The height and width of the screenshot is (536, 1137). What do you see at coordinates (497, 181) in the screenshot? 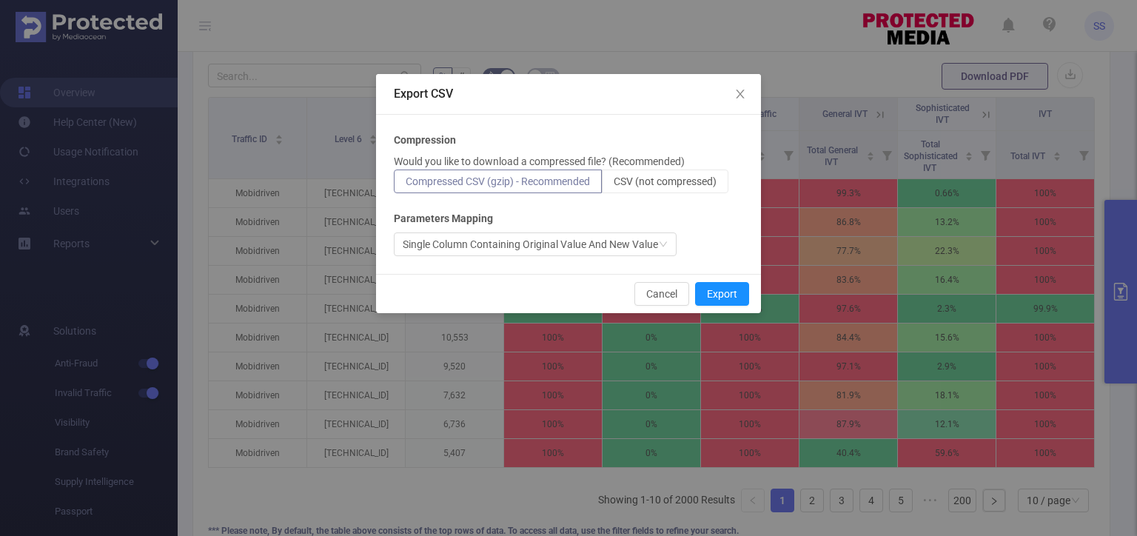
I see `span: Compressed CSV (gzip) - Recommended` at bounding box center [497, 181].